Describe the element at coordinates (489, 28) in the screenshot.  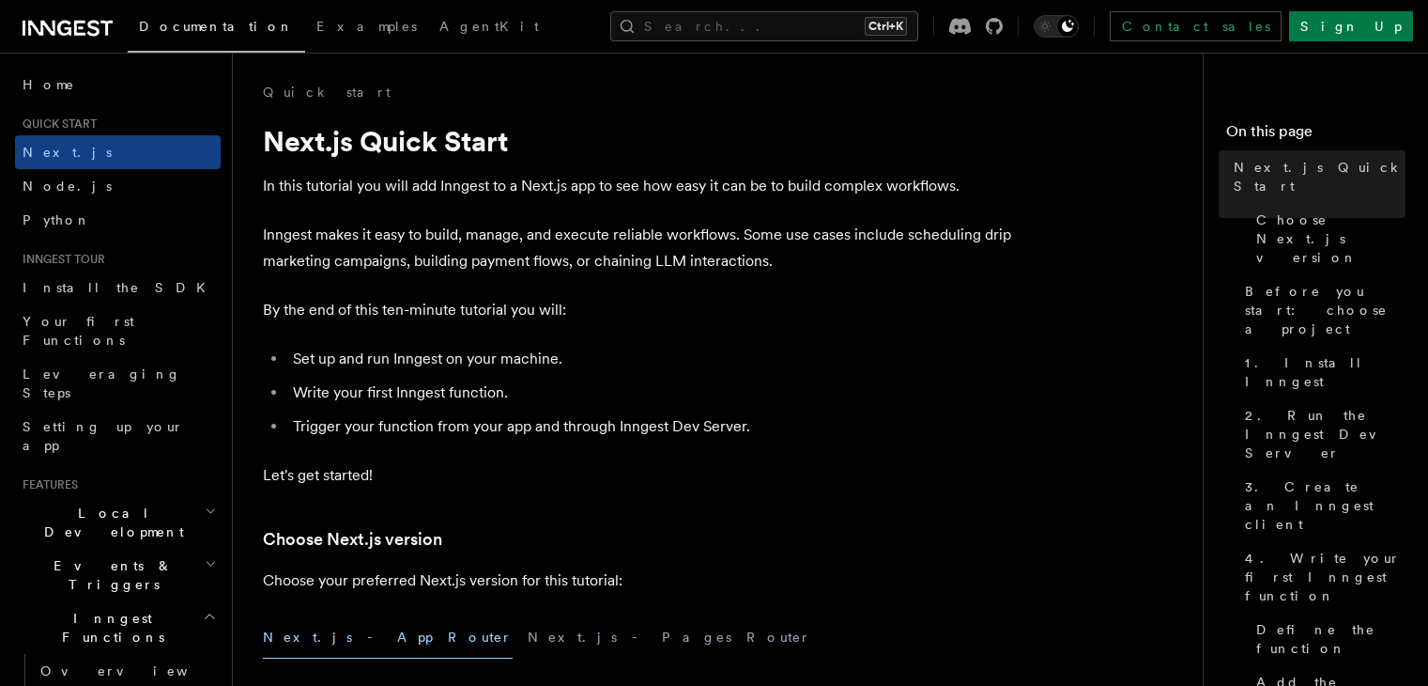
I see `a: AgentKit` at that location.